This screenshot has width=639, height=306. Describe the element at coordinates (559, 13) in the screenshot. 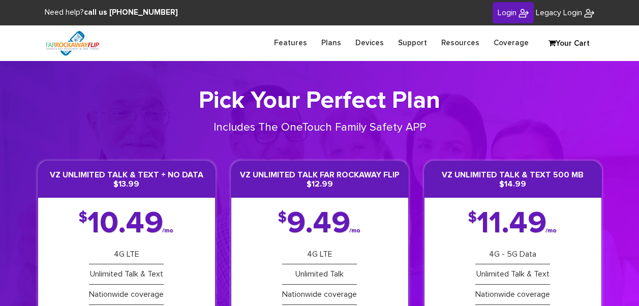

I see `span: Legacy Login` at that location.